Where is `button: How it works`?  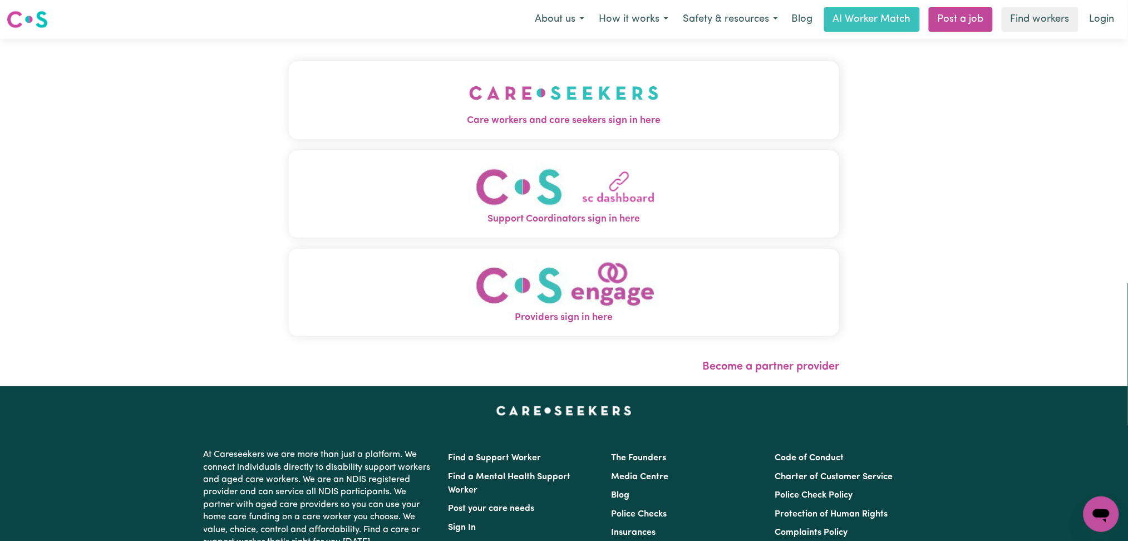
button: How it works is located at coordinates (633, 19).